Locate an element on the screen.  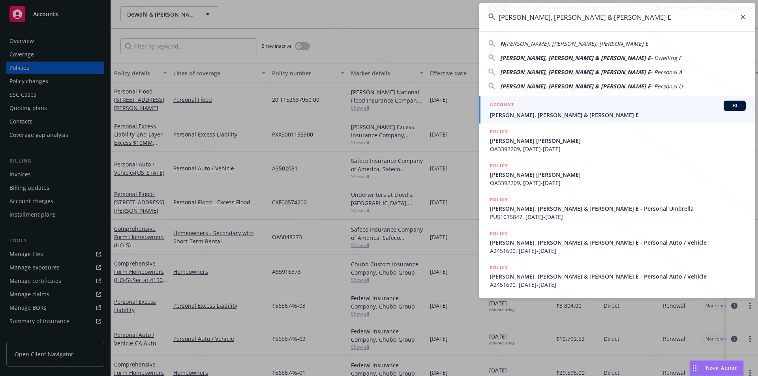
h5: ACCOUNT is located at coordinates (502, 105).